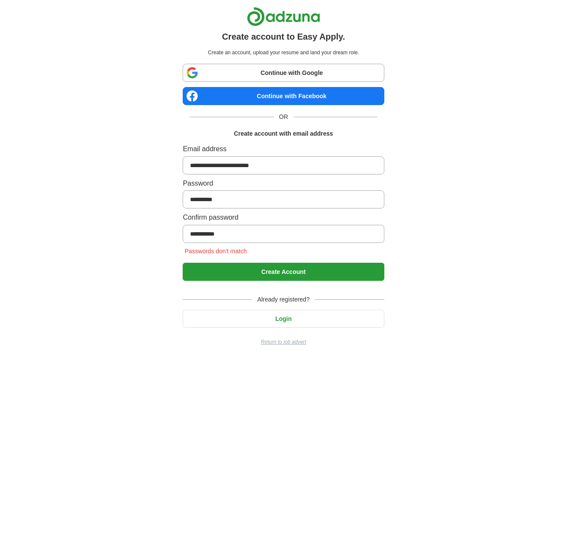 The height and width of the screenshot is (544, 567). Describe the element at coordinates (283, 149) in the screenshot. I see `label: Email address` at that location.